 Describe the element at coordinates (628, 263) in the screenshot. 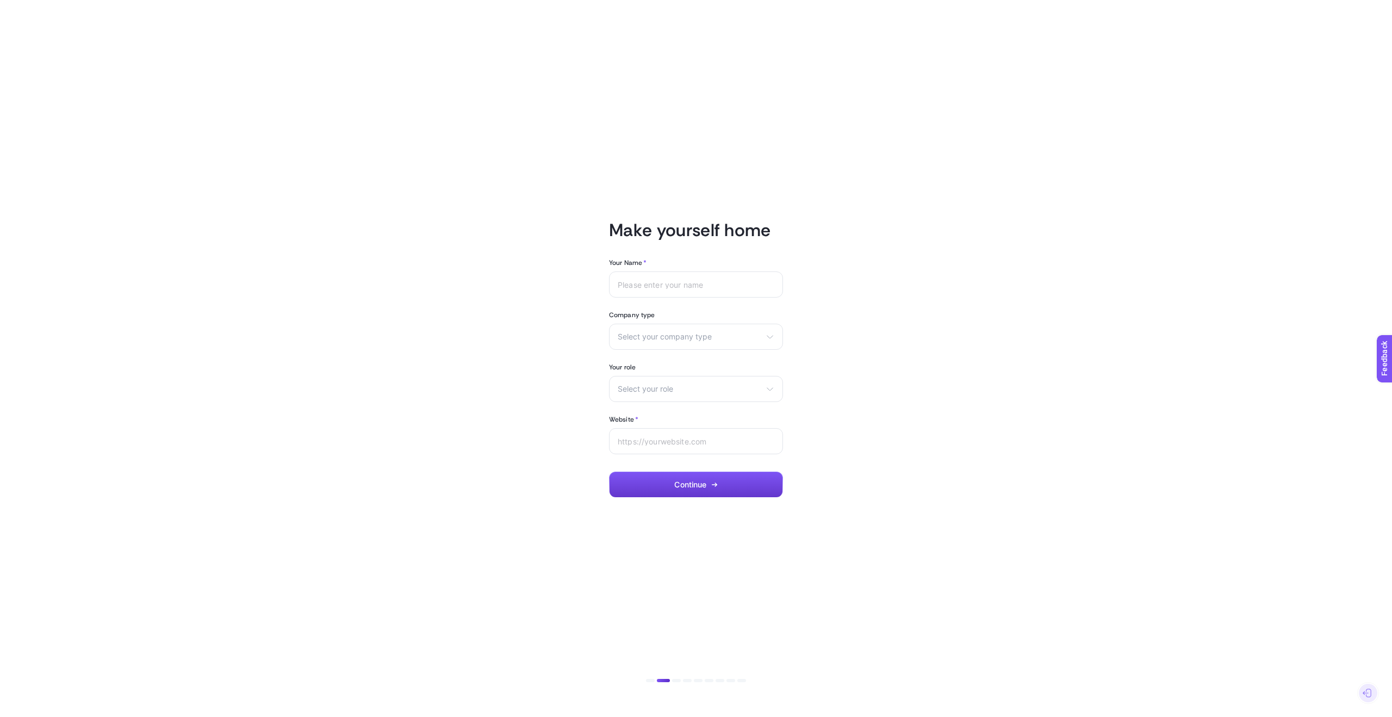

I see `label: Your Name` at that location.